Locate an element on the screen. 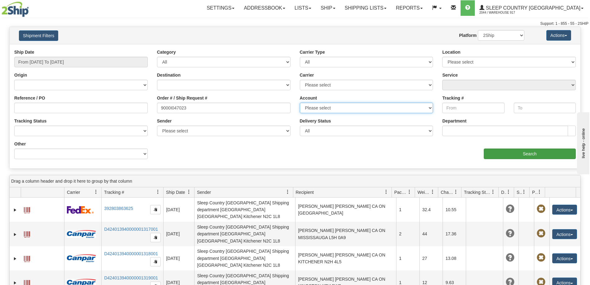 The image size is (590, 285). a: Carrier filter column settings is located at coordinates (96, 192).